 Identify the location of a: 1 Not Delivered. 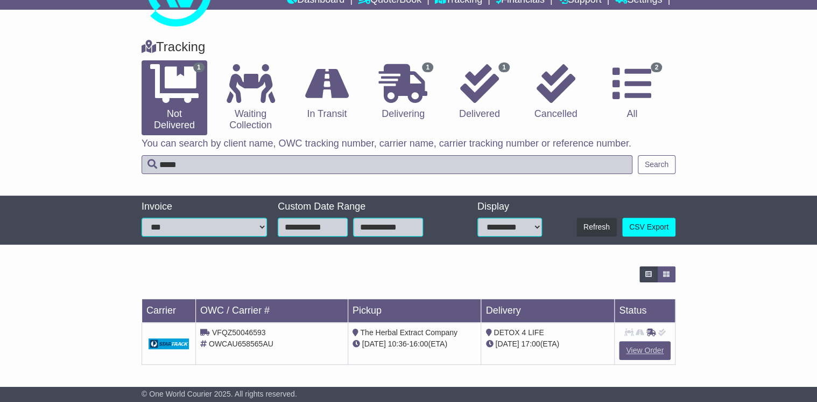
(174, 97).